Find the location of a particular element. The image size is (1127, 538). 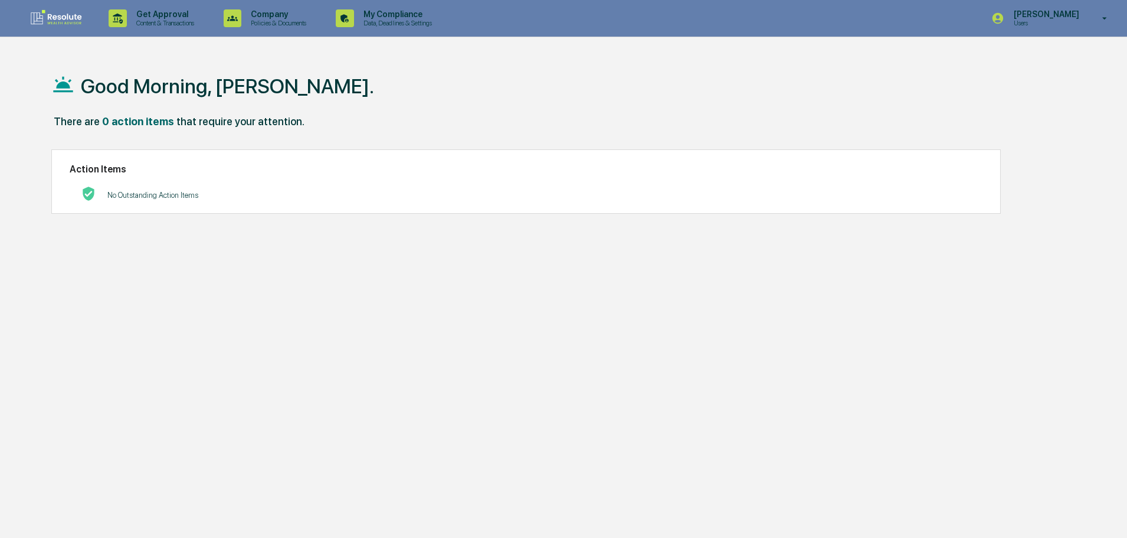

p: Get Approval is located at coordinates (163, 14).